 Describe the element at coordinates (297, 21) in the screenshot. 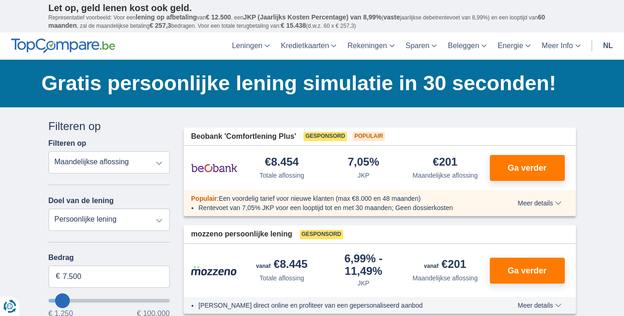

I see `span: 60 maanden` at that location.